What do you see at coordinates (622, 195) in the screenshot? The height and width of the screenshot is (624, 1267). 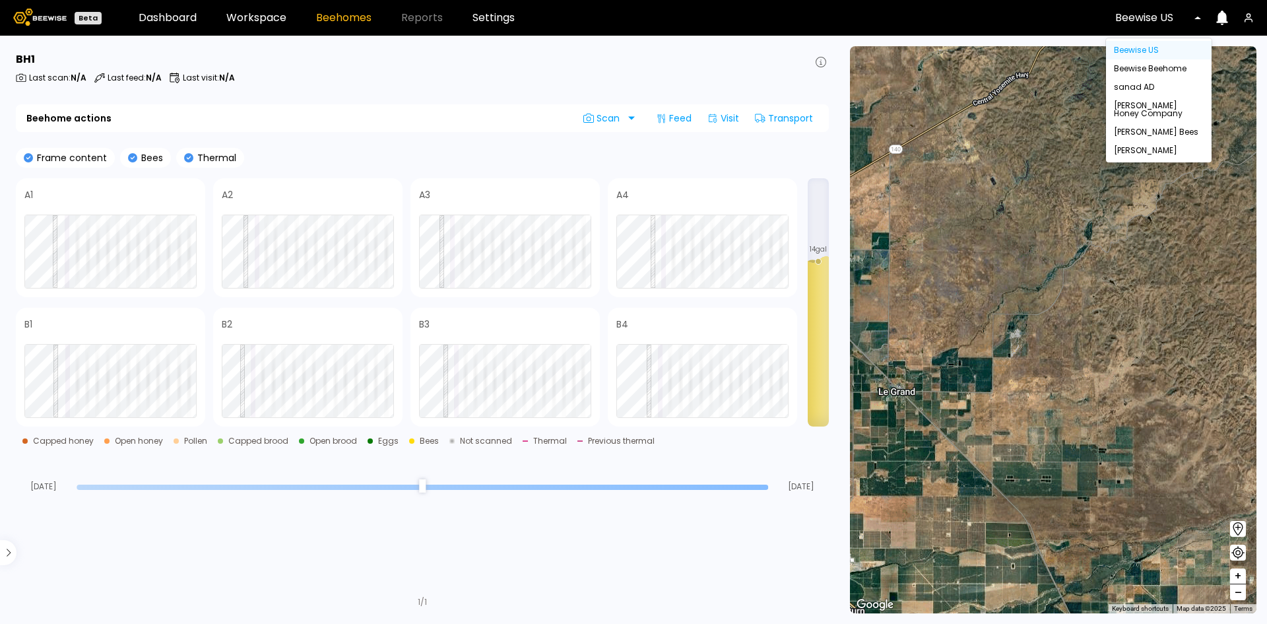 I see `h4: A4` at bounding box center [622, 195].